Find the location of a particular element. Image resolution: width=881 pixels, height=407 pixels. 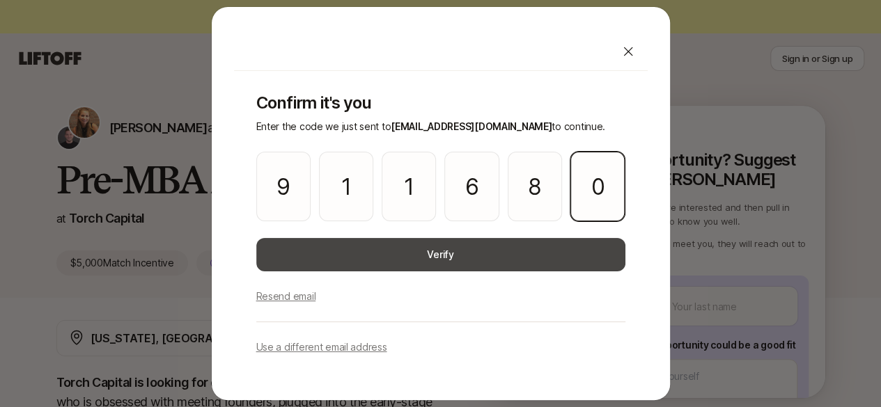

input: Please enter OTP character 6 is located at coordinates (597, 187).